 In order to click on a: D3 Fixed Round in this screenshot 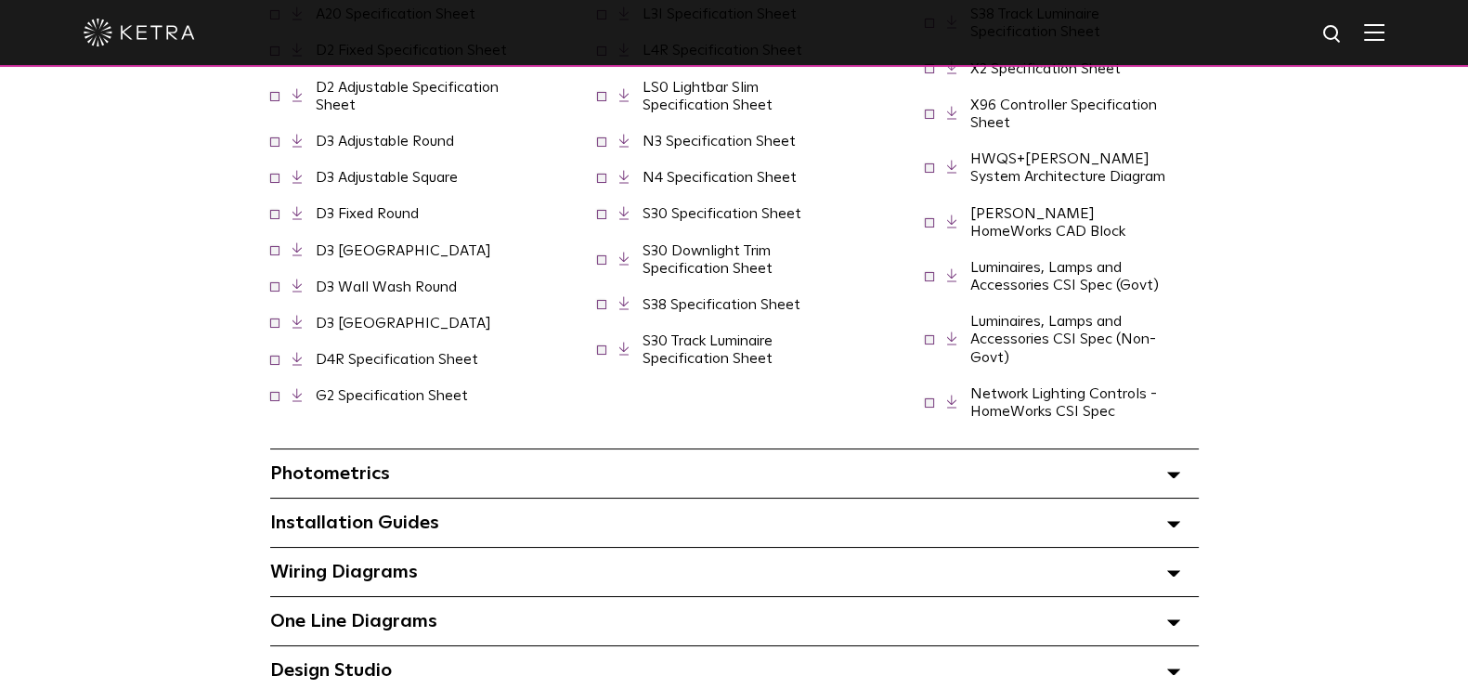, I will do `click(367, 214)`.